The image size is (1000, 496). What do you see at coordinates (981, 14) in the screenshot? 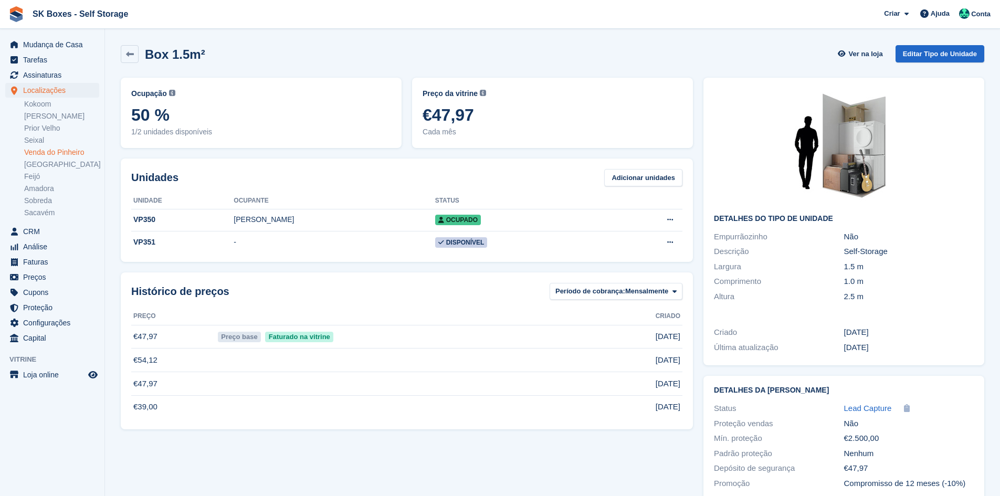
I see `span: Conta` at bounding box center [981, 14].